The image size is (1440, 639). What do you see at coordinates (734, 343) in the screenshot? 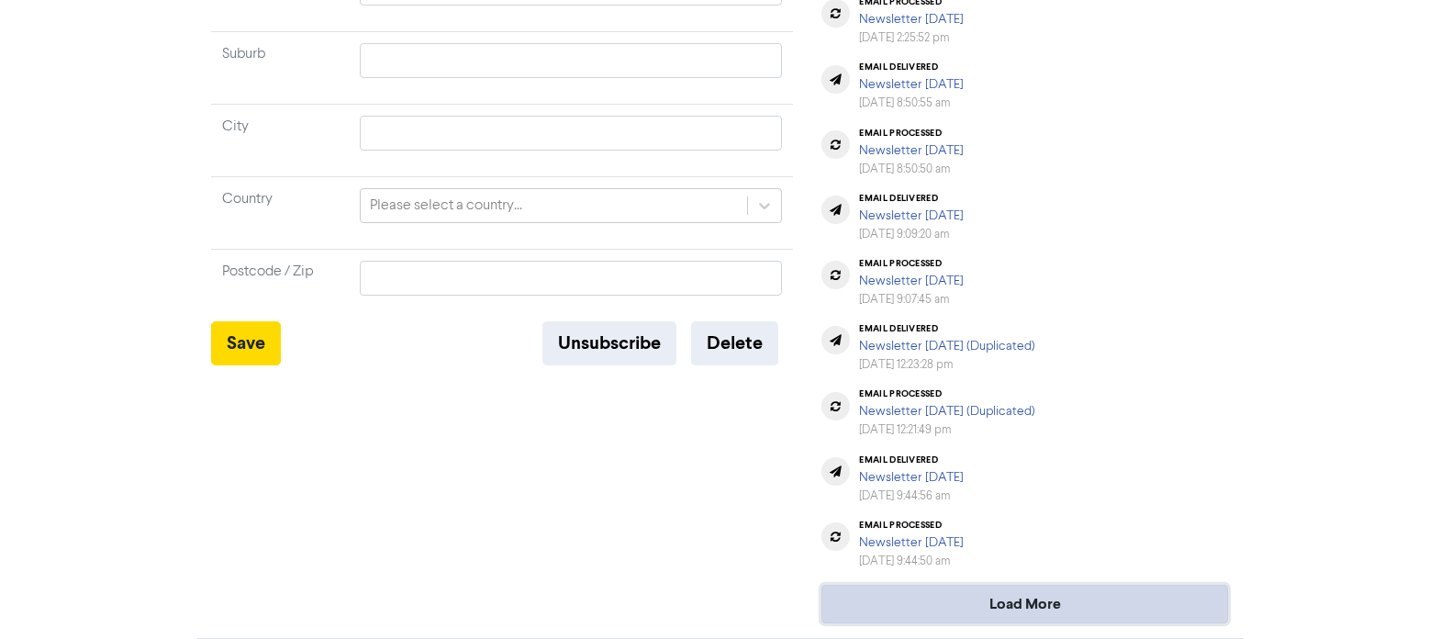
I see `button: Delete` at bounding box center [734, 343].